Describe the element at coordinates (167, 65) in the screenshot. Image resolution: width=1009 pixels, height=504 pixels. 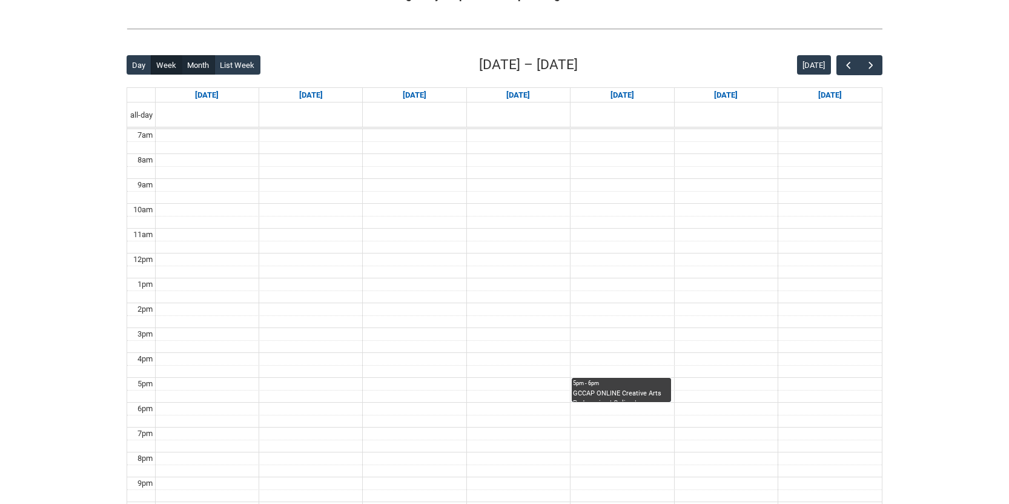
I see `button: Week` at that location.